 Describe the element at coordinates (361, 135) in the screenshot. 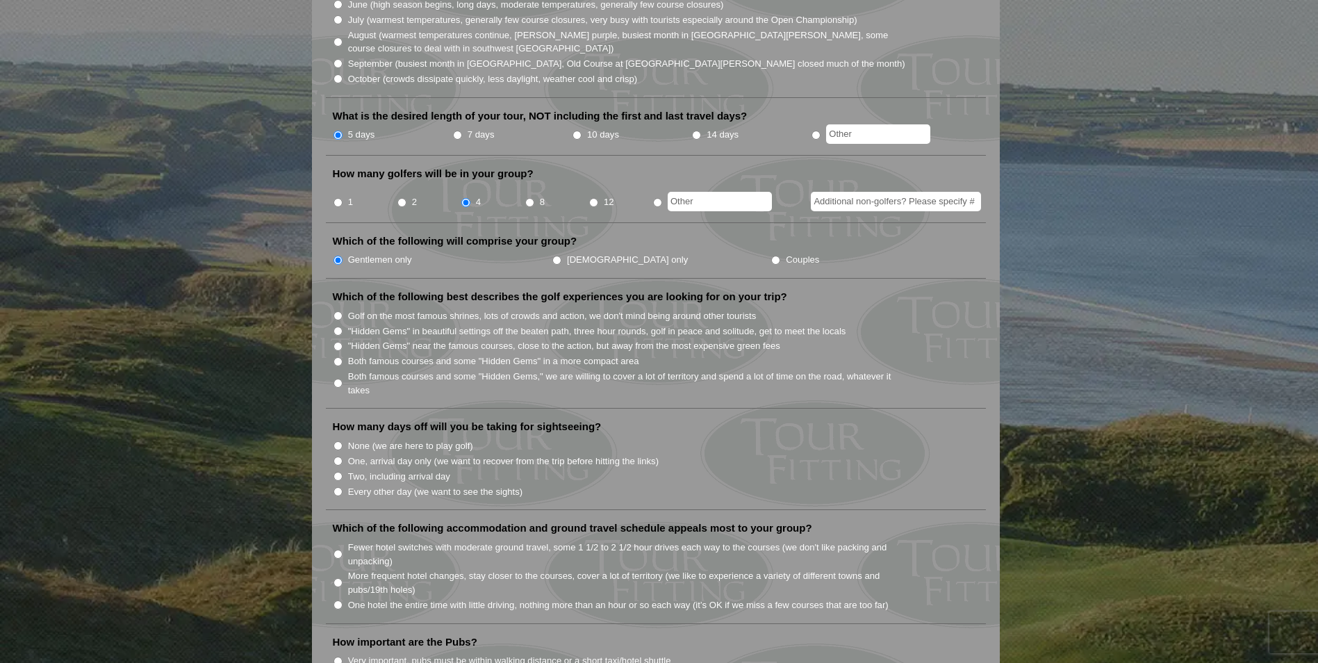

I see `label: 5 days` at that location.